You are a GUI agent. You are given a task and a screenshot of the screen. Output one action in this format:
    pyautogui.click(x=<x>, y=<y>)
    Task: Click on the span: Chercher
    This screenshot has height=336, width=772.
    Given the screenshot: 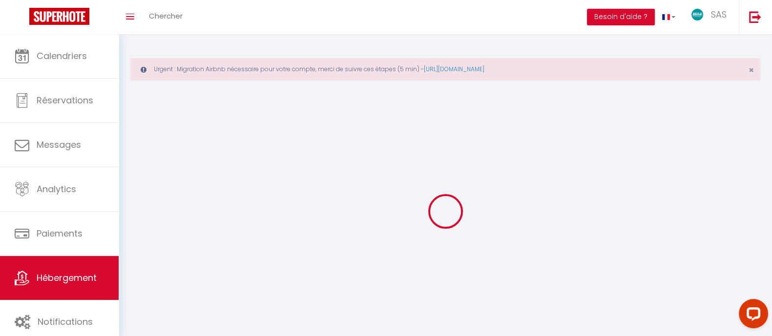 What is the action you would take?
    pyautogui.click(x=166, y=16)
    